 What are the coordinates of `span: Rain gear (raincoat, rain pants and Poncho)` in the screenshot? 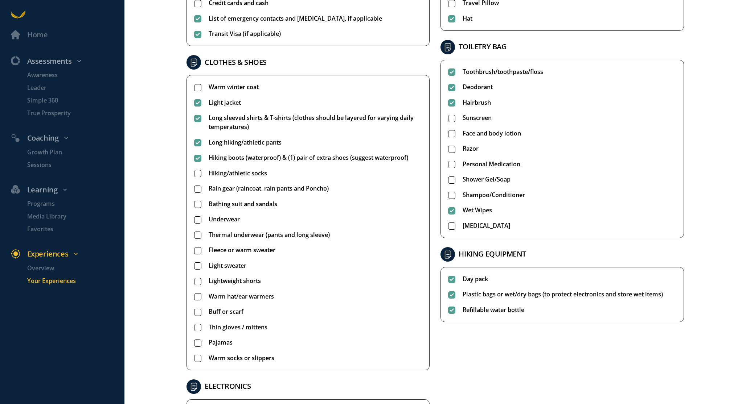 It's located at (268, 189).